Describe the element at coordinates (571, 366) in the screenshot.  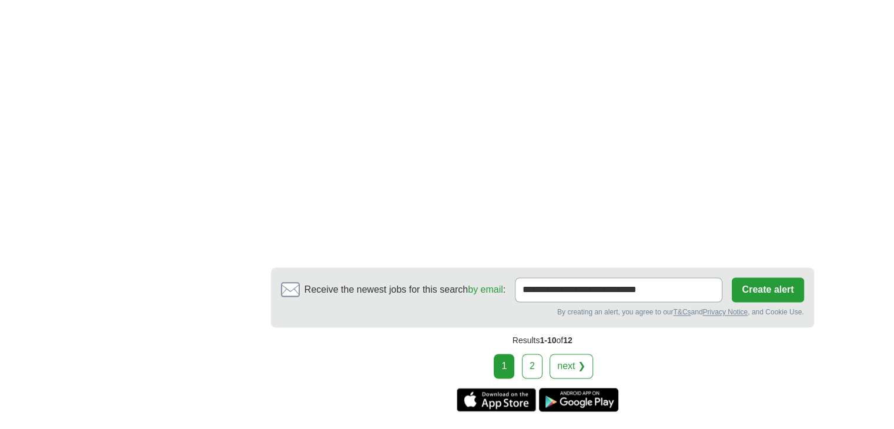
I see `a: next ❯` at that location.